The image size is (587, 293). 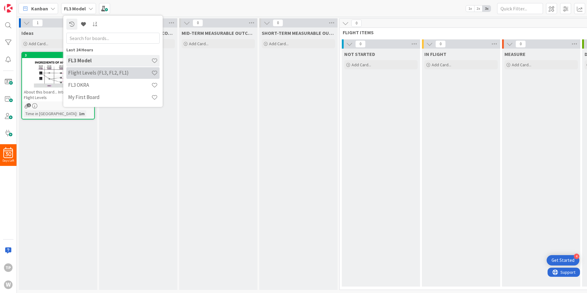 What do you see at coordinates (110, 97) in the screenshot?
I see `h4: My First Board` at bounding box center [110, 97].